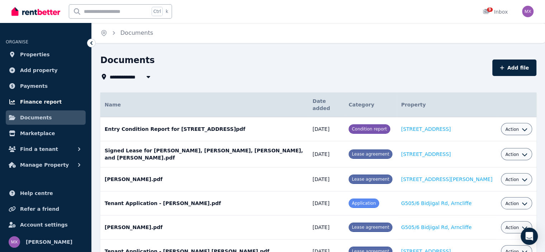  What do you see at coordinates (128, 60) in the screenshot?
I see `h1: Documents` at bounding box center [128, 60].